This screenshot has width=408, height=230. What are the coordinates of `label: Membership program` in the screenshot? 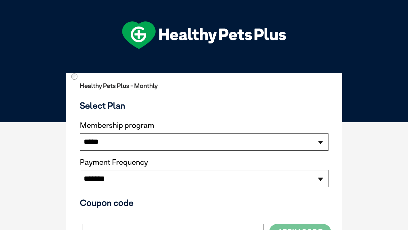 It's located at (204, 126).